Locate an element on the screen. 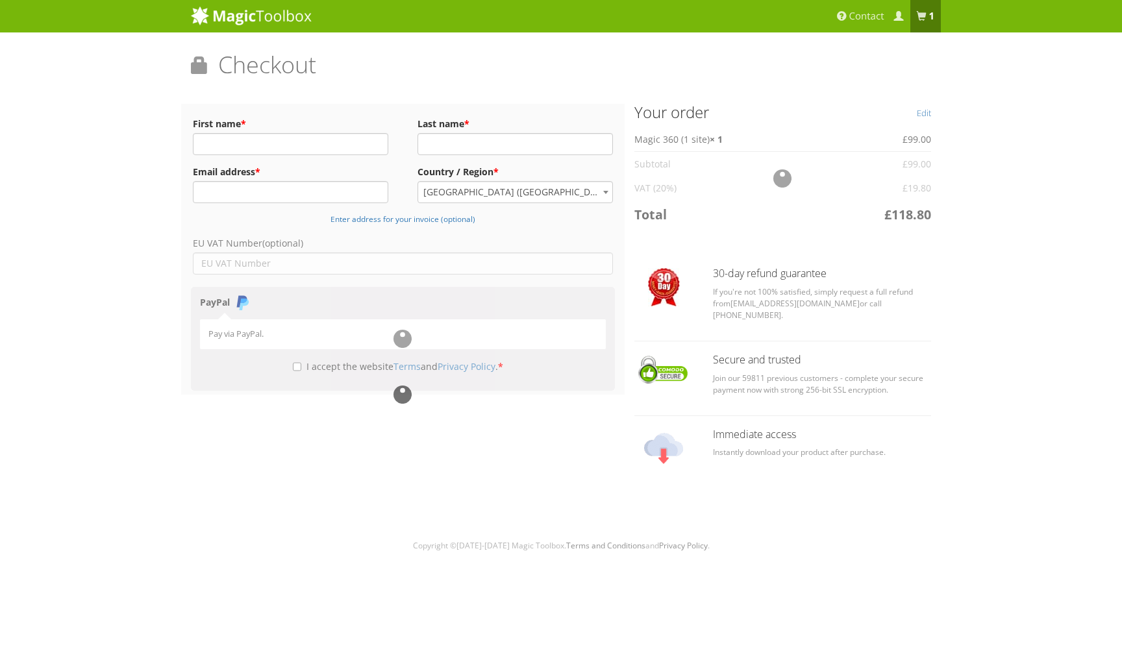 This screenshot has width=1122, height=649. a: Enter address for your invoice (optional) is located at coordinates (402, 218).